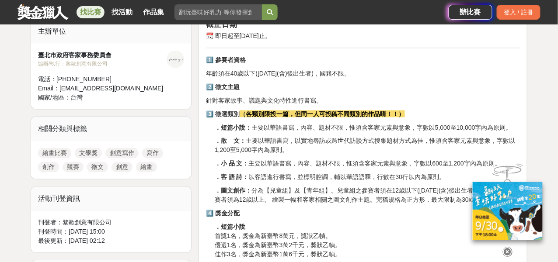 The width and height of the screenshot is (558, 262). I want to click on strong: 4️⃣ 獎金分配, so click(223, 214).